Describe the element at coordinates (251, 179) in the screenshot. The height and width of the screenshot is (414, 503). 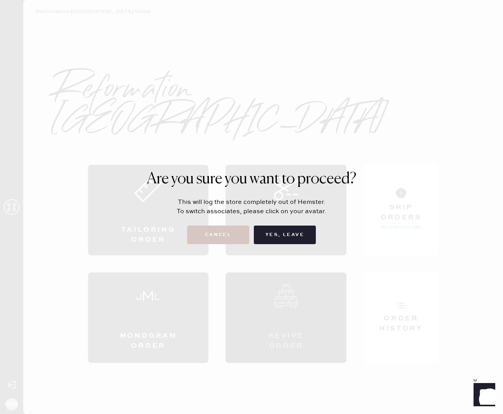
I see `h1: Are you sure you want to proceed?` at that location.